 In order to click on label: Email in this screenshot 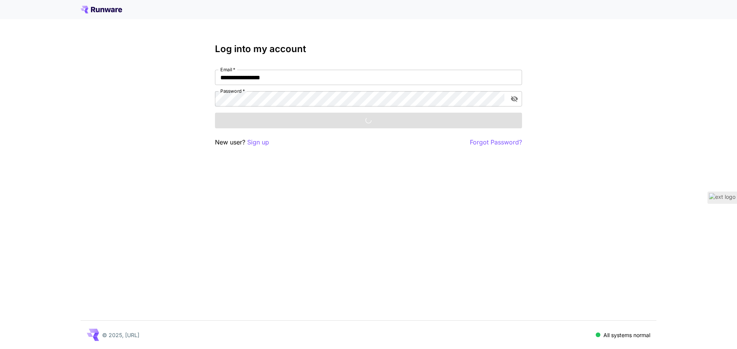, I will do `click(227, 69)`.